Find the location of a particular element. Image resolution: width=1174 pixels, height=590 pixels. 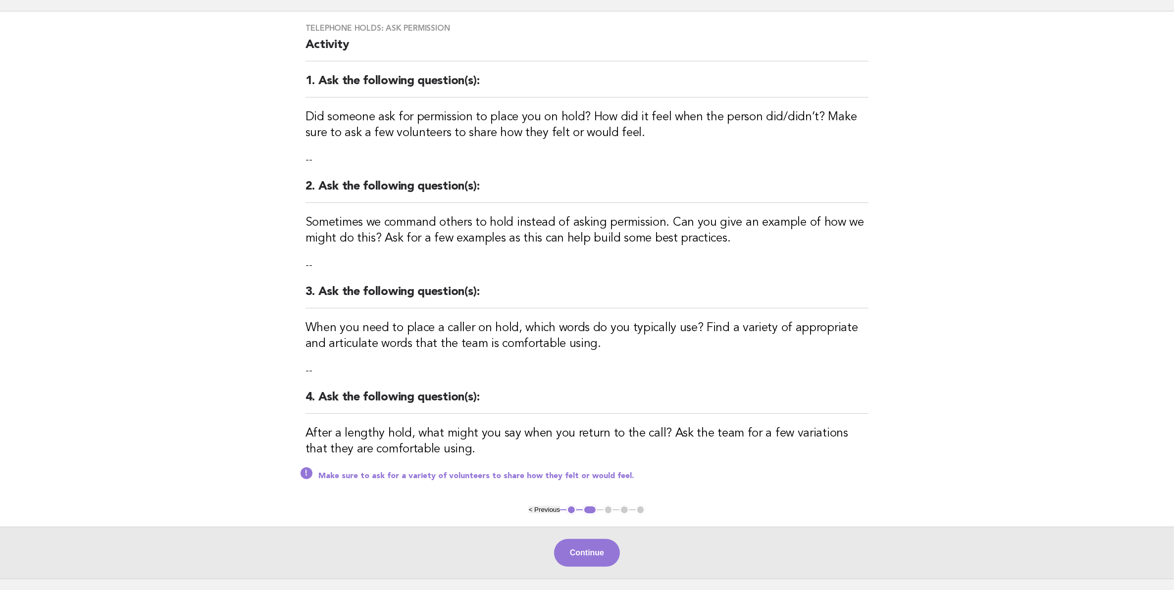

button: 1 is located at coordinates (571, 510).